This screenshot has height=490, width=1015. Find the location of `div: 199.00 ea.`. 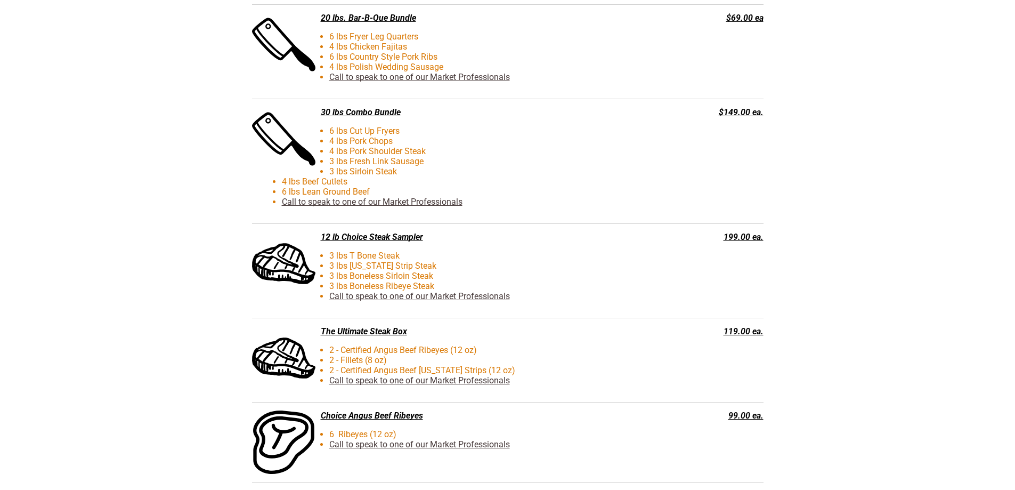

div: 199.00 ea. is located at coordinates (713, 237).